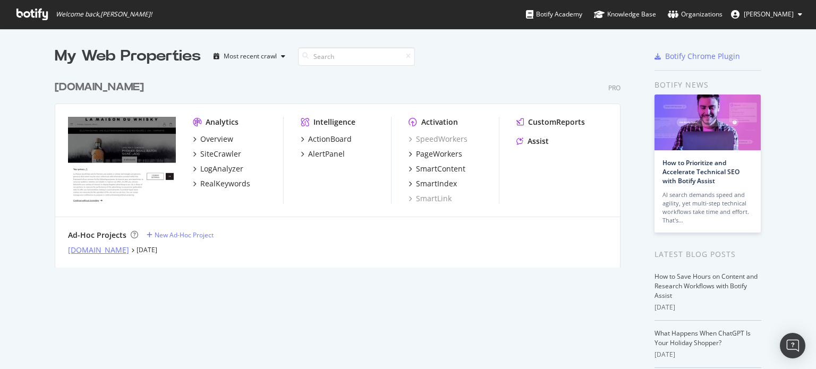  What do you see at coordinates (217, 139) in the screenshot?
I see `div: Overview` at bounding box center [217, 139].